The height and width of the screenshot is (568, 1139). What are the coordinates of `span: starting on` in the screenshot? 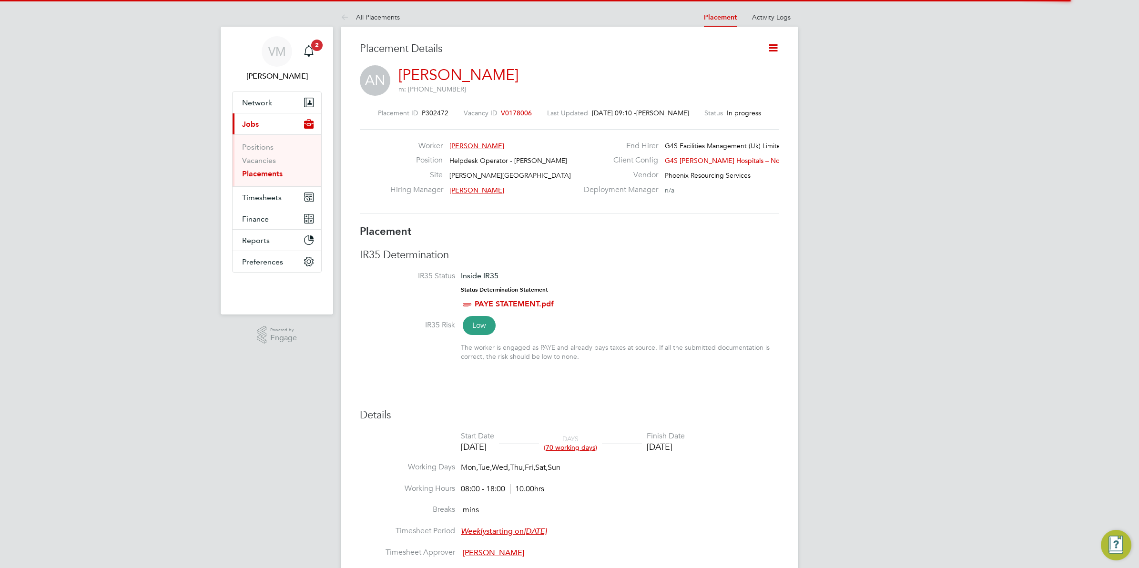 It's located at (504, 531).